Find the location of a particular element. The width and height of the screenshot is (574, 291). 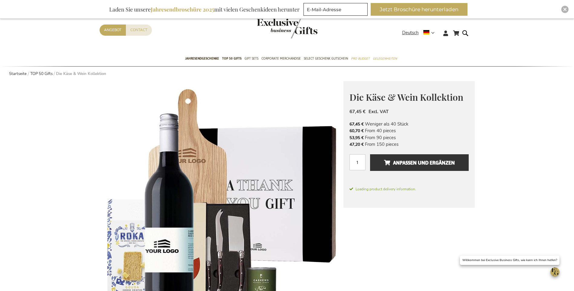

span: TOP 50 Gifts is located at coordinates (232, 58).